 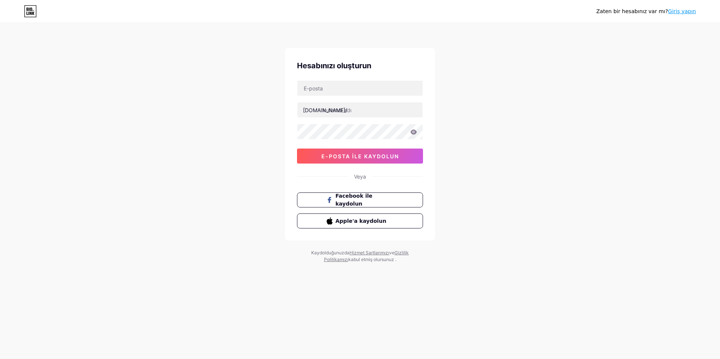 What do you see at coordinates (360, 156) in the screenshot?
I see `font: e-posta ile kaydolun` at bounding box center [360, 156].